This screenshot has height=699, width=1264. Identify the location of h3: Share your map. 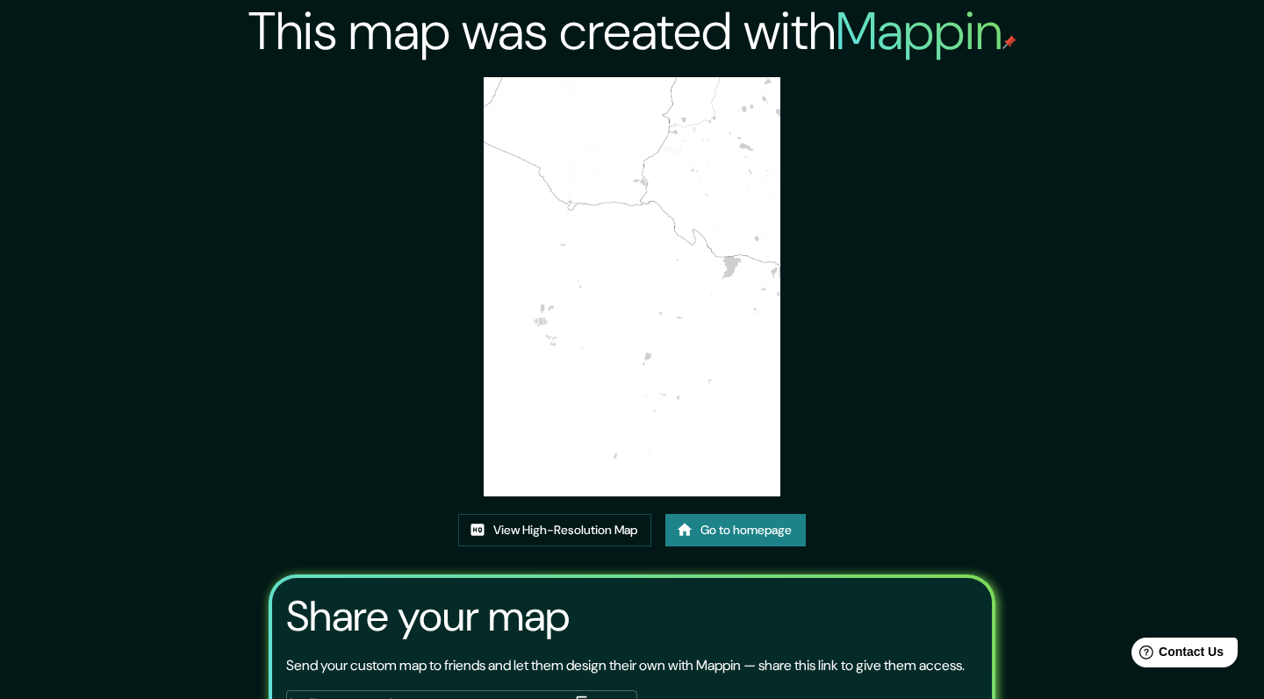
(427, 617).